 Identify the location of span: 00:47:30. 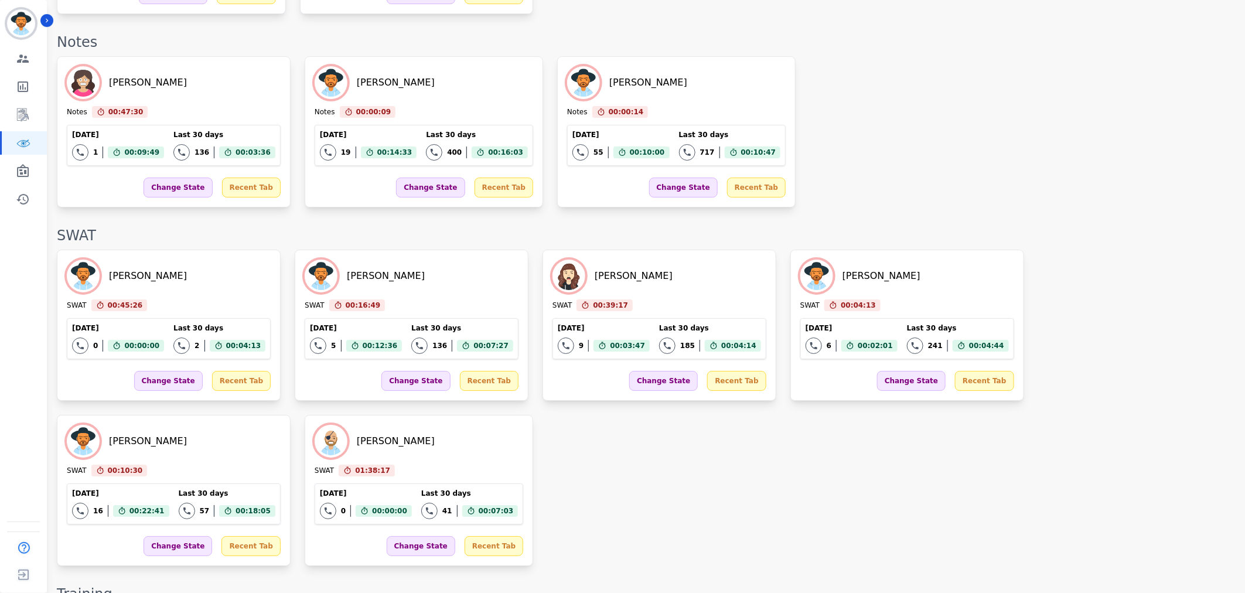
(126, 112).